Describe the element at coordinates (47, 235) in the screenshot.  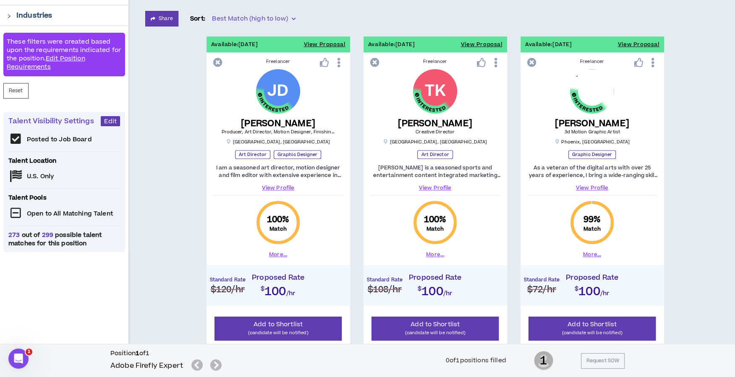
I see `span: 299` at that location.